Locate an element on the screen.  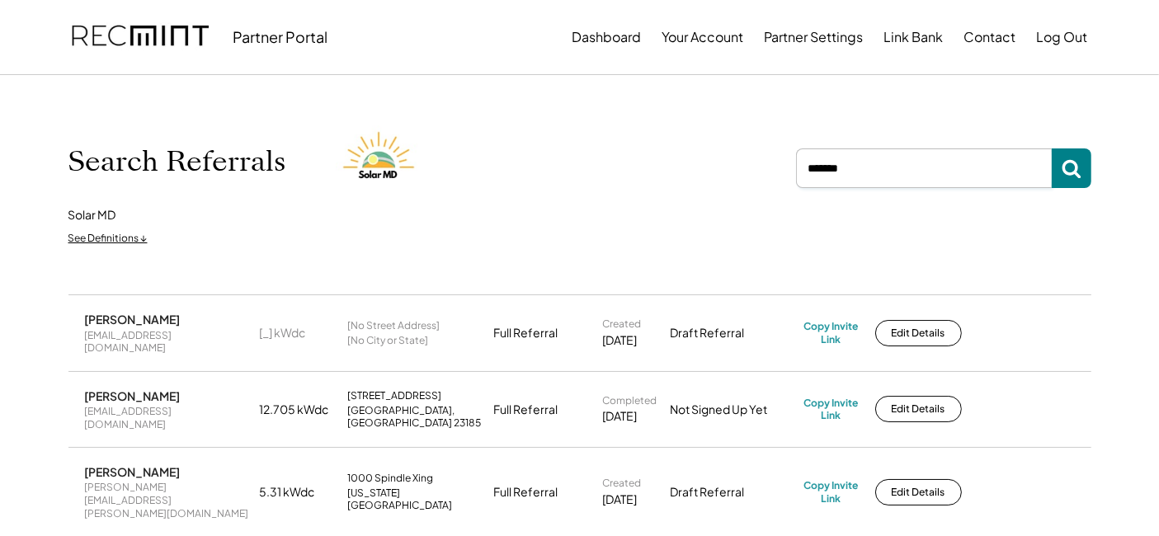
div: [No City or State] is located at coordinates (389, 341).